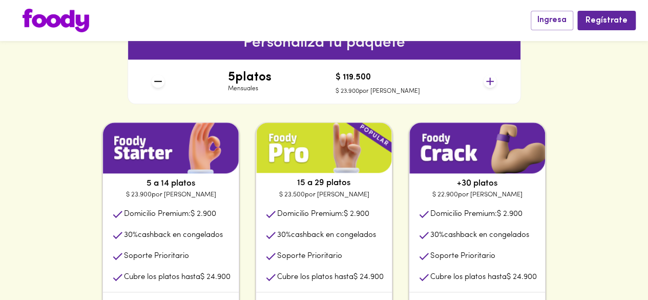 This screenshot has height=300, width=648. I want to click on p: +30 platos, so click(477, 183).